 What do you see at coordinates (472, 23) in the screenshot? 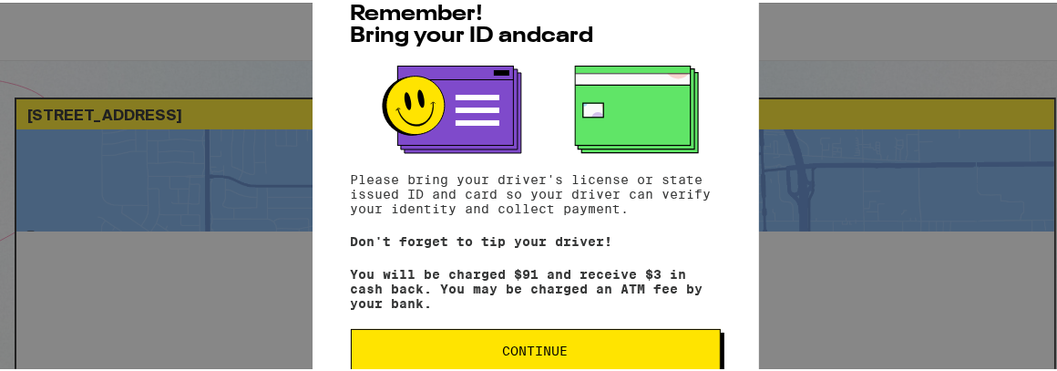
I see `span: Remember! Bring your ID and card` at bounding box center [472, 23].